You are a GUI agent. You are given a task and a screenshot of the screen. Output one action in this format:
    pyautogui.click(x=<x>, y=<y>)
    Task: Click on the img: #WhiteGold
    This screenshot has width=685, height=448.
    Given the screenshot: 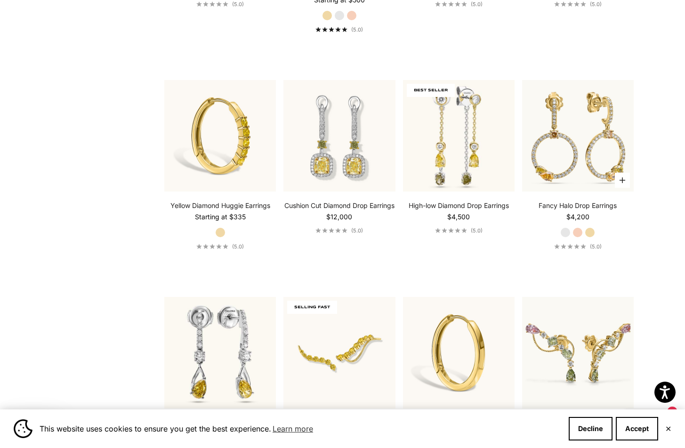 What is the action you would take?
    pyautogui.click(x=220, y=353)
    